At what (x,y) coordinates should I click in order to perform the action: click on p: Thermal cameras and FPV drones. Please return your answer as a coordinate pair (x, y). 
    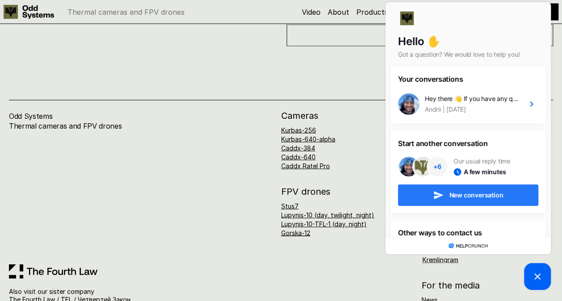
    Looking at the image, I should click on (126, 12).